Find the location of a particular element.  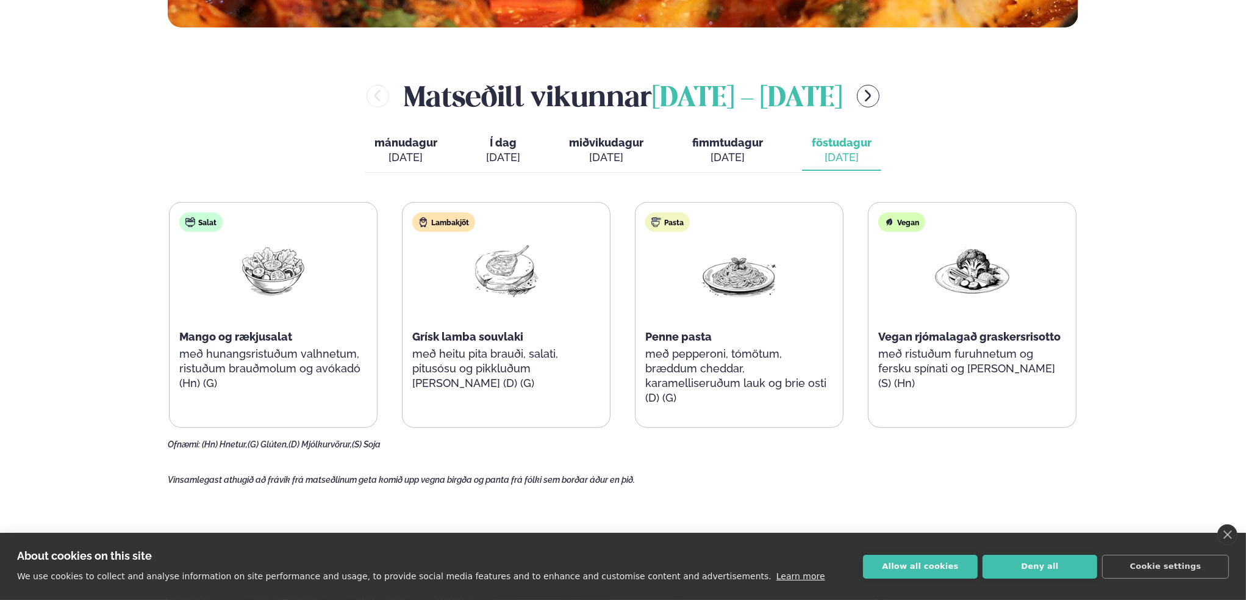

a: Learn more is located at coordinates (801, 576).